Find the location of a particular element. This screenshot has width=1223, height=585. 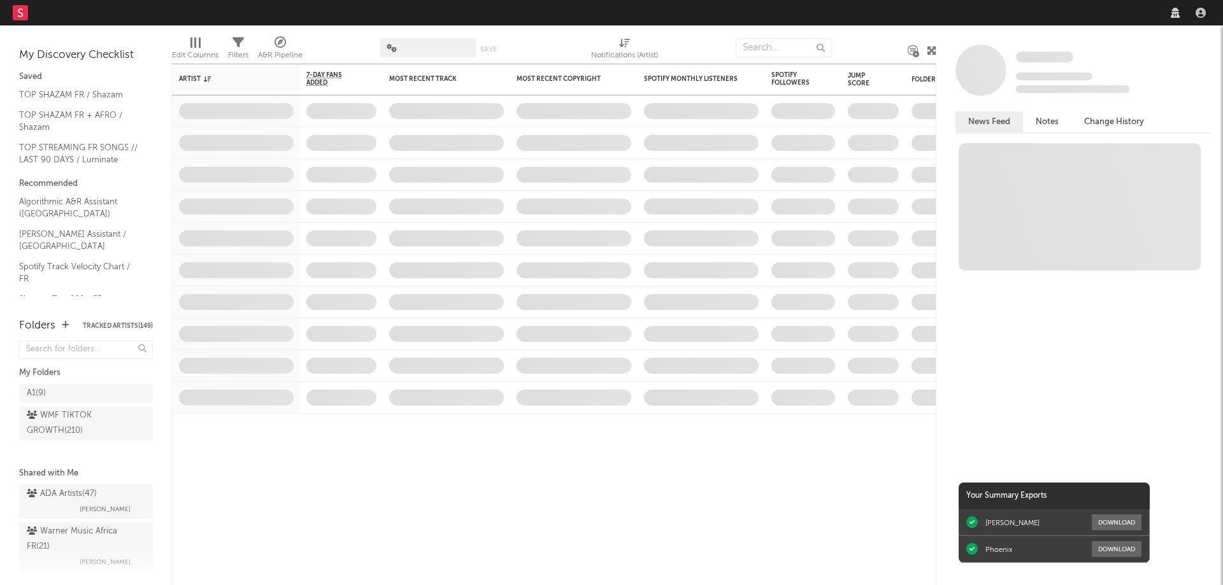

a: Shazam Top 200 / FR is located at coordinates (80, 299).